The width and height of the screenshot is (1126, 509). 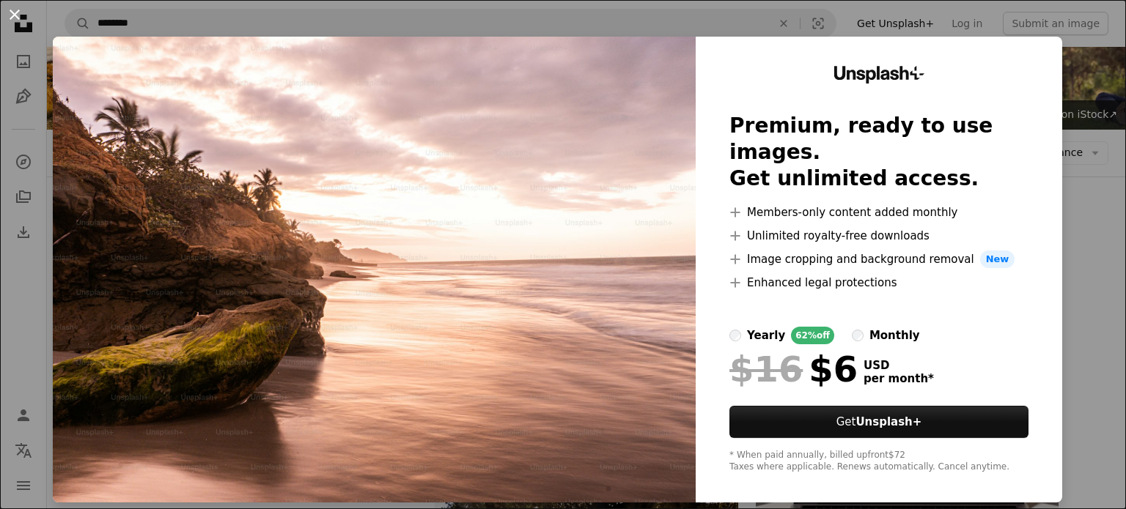 I want to click on button: GetUnsplash+, so click(x=879, y=422).